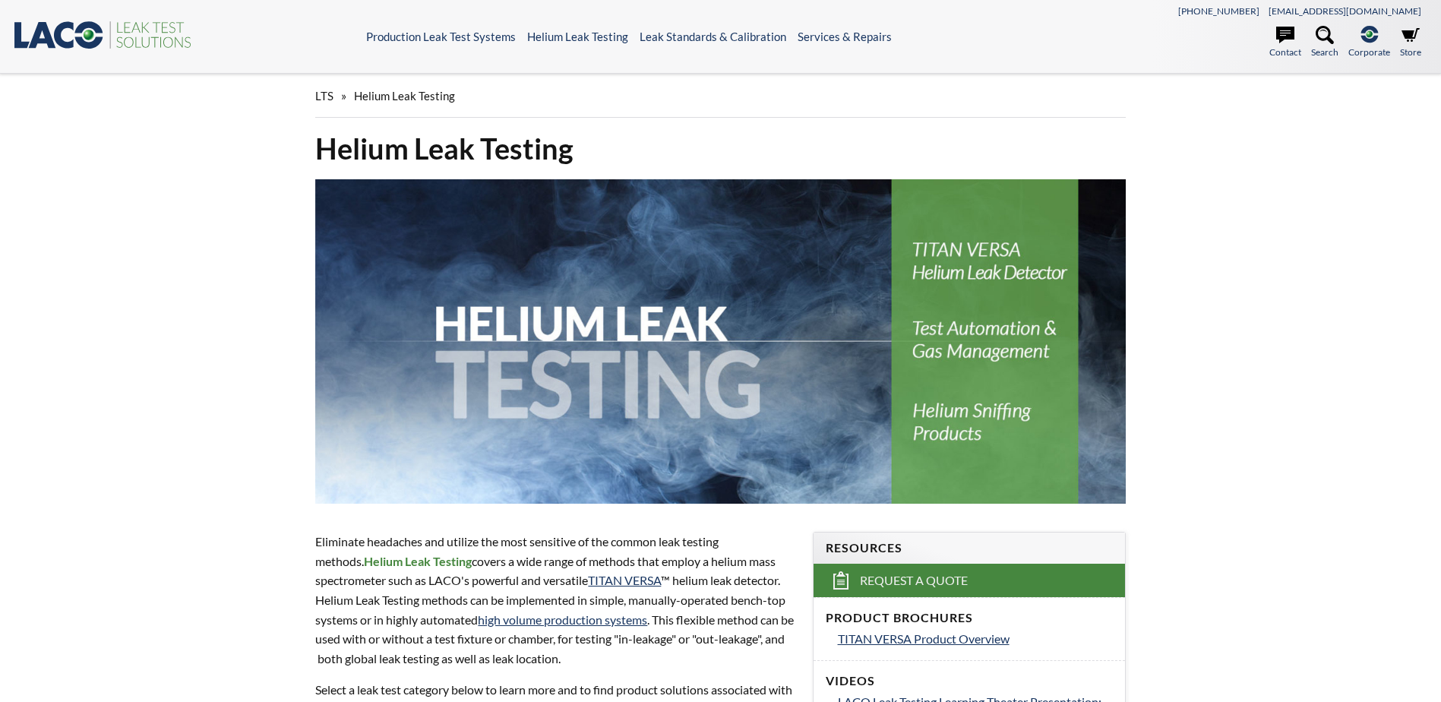  I want to click on a: Helium Leak Testing, so click(577, 36).